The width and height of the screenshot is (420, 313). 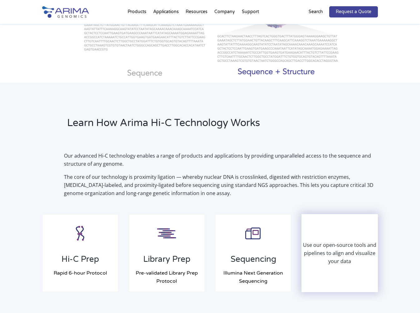 What do you see at coordinates (221, 162) in the screenshot?
I see `p: Our advanced Hi-C technology enables a range of products and applications by providing unparallel...` at bounding box center [221, 162].